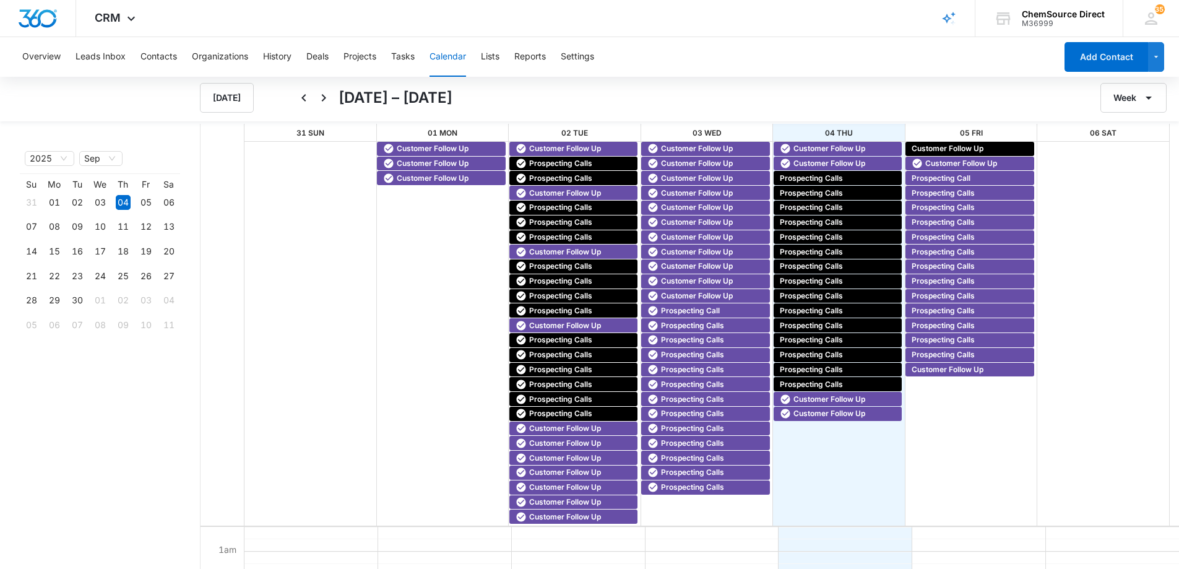 The image size is (1179, 569). I want to click on div: 17, so click(100, 251).